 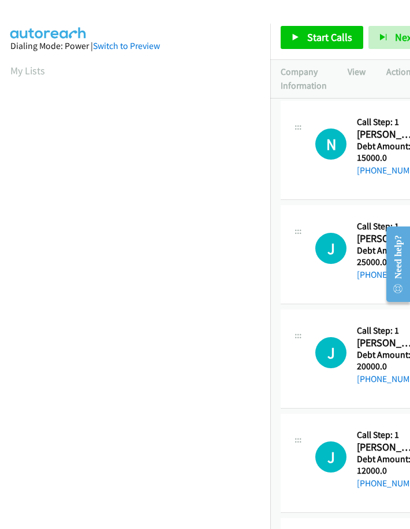 What do you see at coordinates (126, 46) in the screenshot?
I see `a: Switch to Preview` at bounding box center [126, 46].